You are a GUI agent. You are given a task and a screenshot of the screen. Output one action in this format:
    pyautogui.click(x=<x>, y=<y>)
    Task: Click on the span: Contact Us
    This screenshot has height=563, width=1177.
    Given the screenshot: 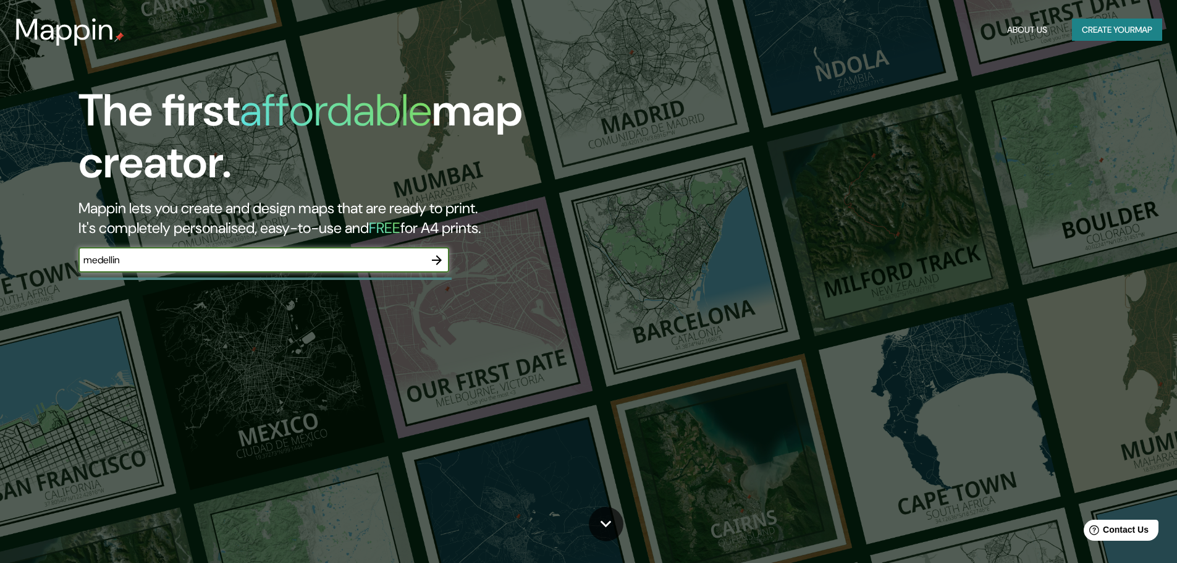 What is the action you would take?
    pyautogui.click(x=59, y=15)
    